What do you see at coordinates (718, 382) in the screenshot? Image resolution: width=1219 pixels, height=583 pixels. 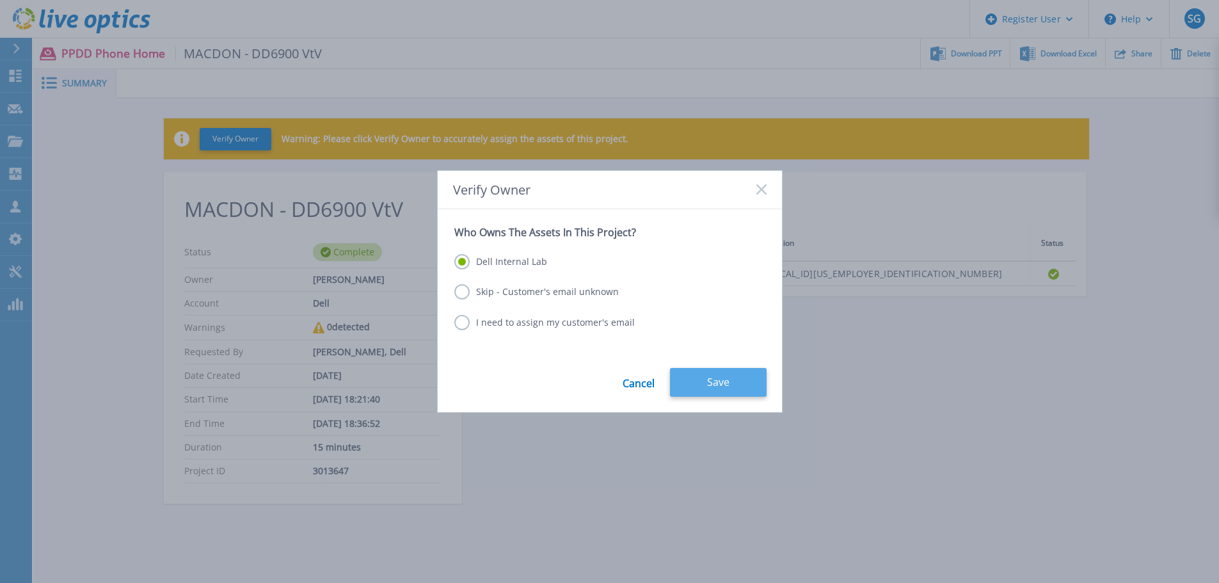 I see `button: Save` at bounding box center [718, 382].